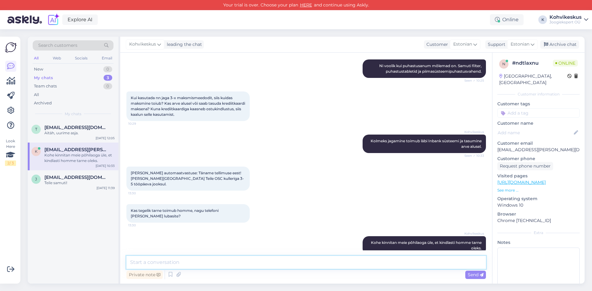 The height and width of the screenshot is (291, 592). I want to click on div: Customer, so click(436, 44).